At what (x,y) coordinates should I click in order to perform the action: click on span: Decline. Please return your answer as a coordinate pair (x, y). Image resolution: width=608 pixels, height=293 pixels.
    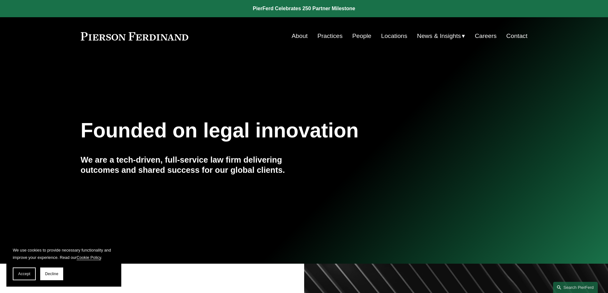
    Looking at the image, I should click on (52, 274).